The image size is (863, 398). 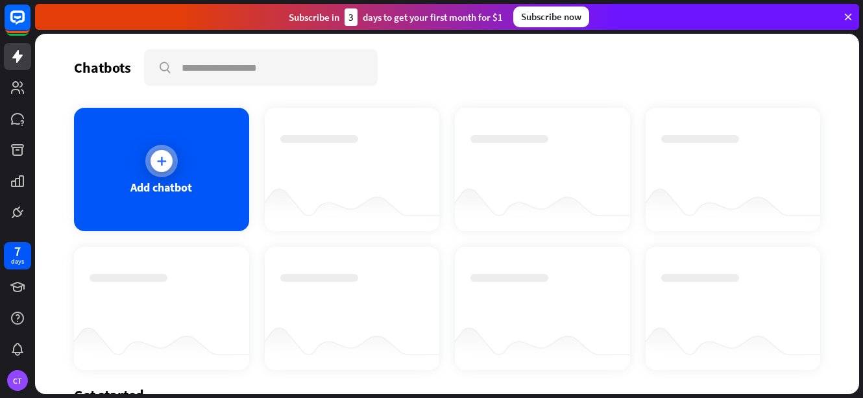 What do you see at coordinates (396, 17) in the screenshot?
I see `div: Subscribe in days to get your first month for $1` at bounding box center [396, 17].